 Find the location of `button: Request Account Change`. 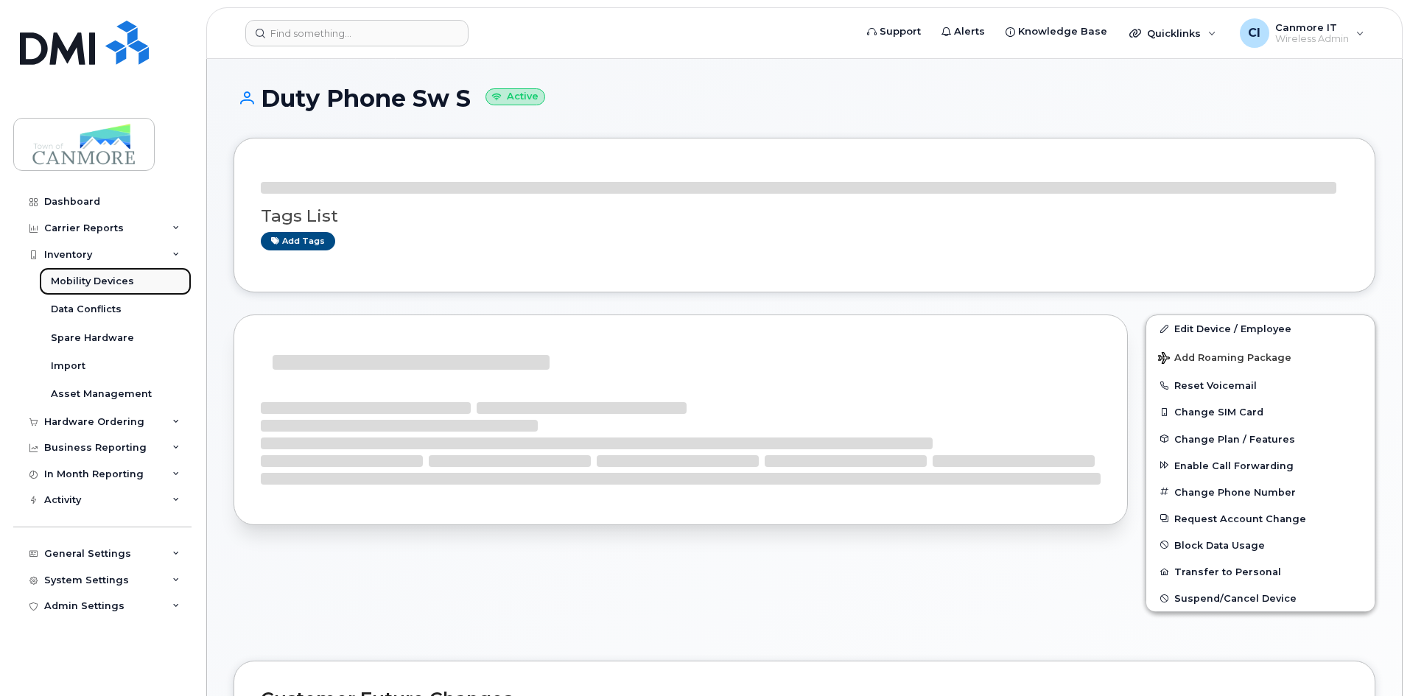

button: Request Account Change is located at coordinates (1261, 519).